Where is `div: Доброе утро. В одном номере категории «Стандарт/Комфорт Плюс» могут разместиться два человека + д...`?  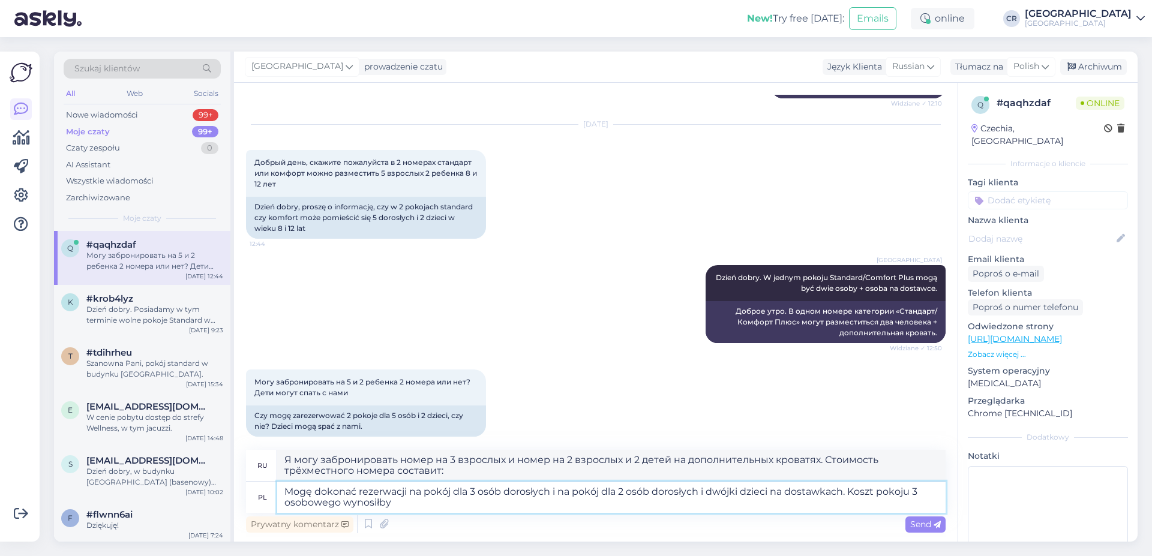
div: Доброе утро. В одном номере категории «Стандарт/Комфорт Плюс» могут разместиться два человека + д... is located at coordinates (825, 322).